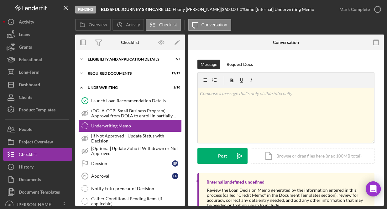  I want to click on a: Long-Term, so click(38, 72).